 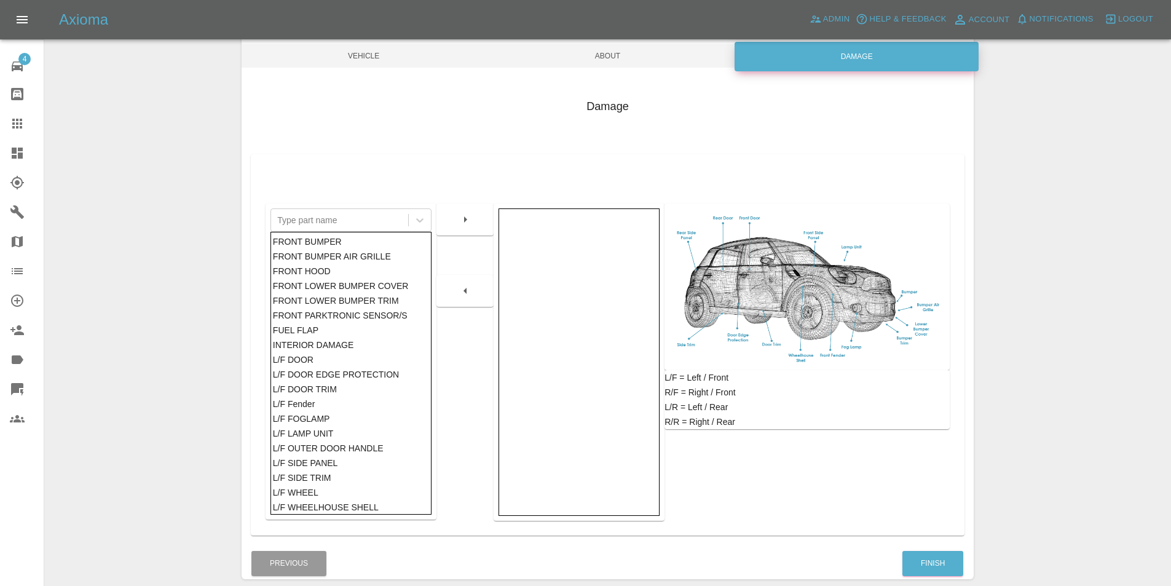 What do you see at coordinates (851, 56) in the screenshot?
I see `span: Damage` at bounding box center [851, 56].